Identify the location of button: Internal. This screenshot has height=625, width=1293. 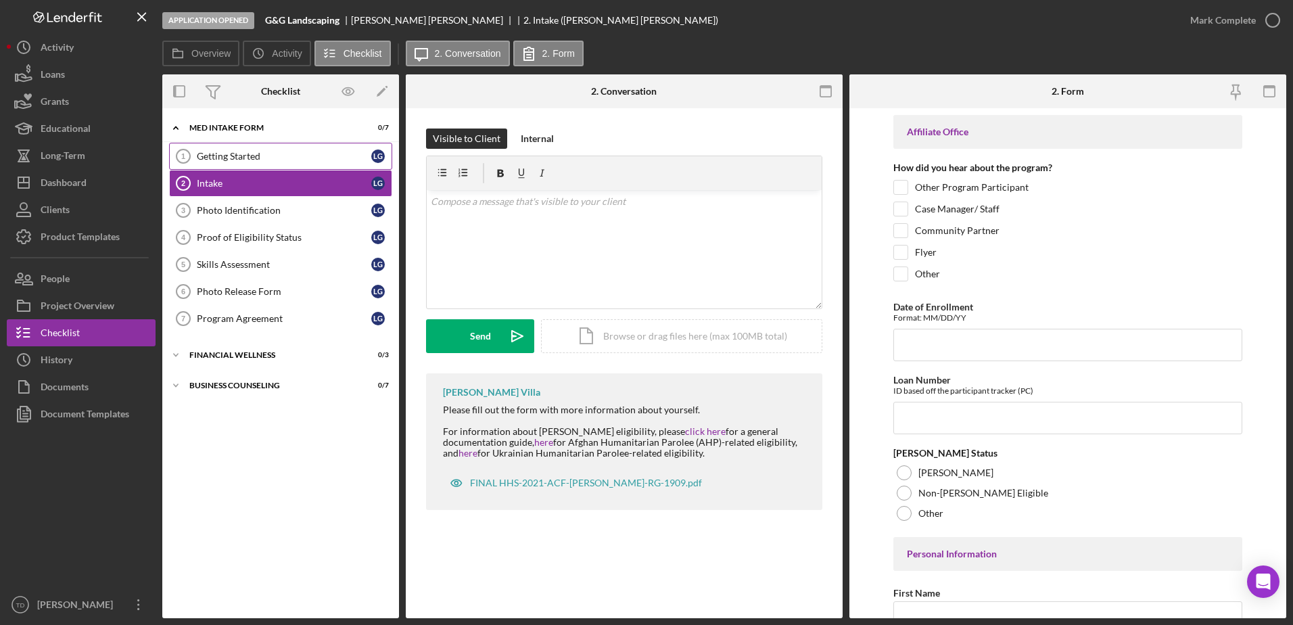
(537, 139).